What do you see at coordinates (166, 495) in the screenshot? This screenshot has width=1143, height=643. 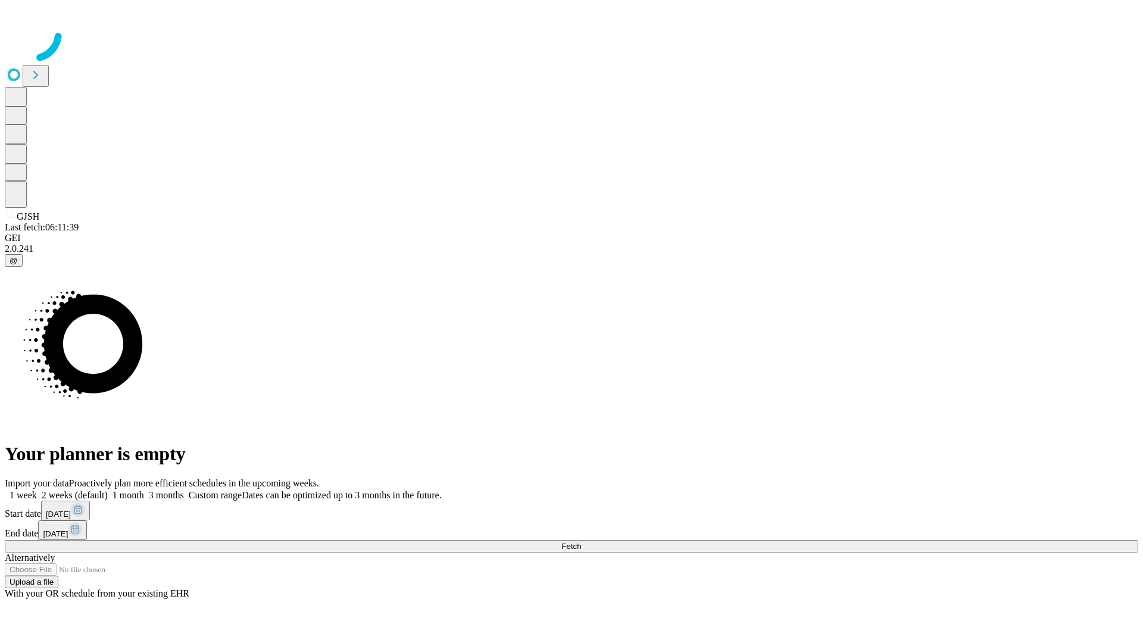 I see `span: 3 months` at bounding box center [166, 495].